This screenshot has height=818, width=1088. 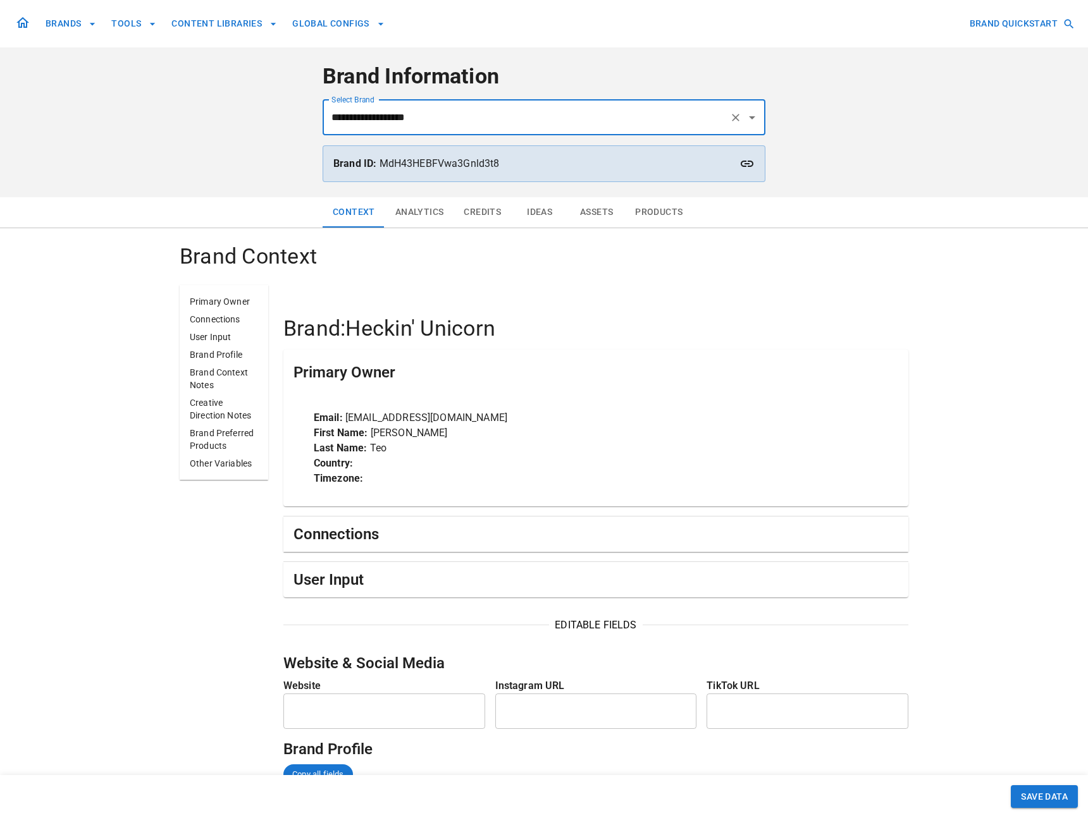 I want to click on p: Brand Profile, so click(x=224, y=355).